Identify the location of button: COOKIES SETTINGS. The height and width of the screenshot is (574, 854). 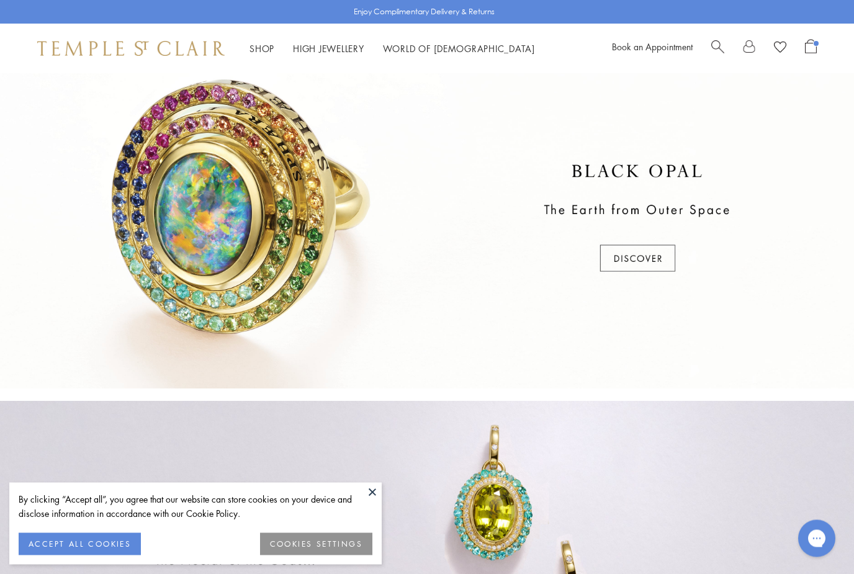
(316, 544).